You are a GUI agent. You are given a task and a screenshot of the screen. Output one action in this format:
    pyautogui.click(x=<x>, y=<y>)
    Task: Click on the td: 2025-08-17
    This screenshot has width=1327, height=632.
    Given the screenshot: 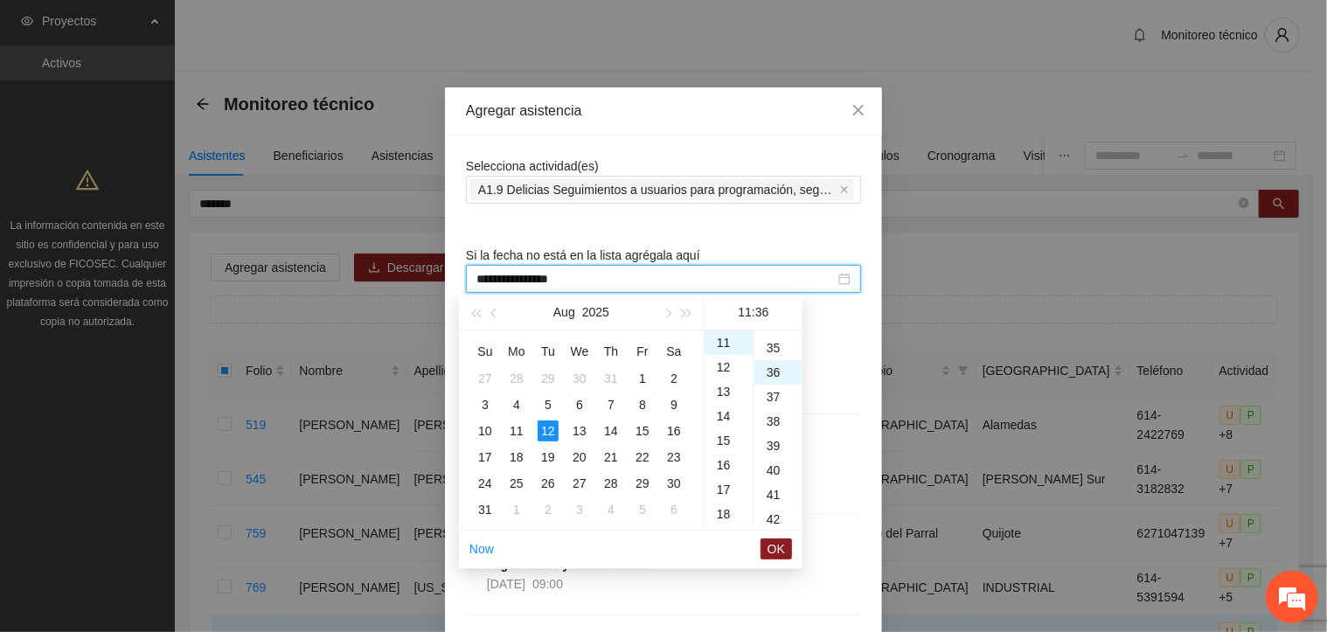 What is the action you would take?
    pyautogui.click(x=485, y=457)
    